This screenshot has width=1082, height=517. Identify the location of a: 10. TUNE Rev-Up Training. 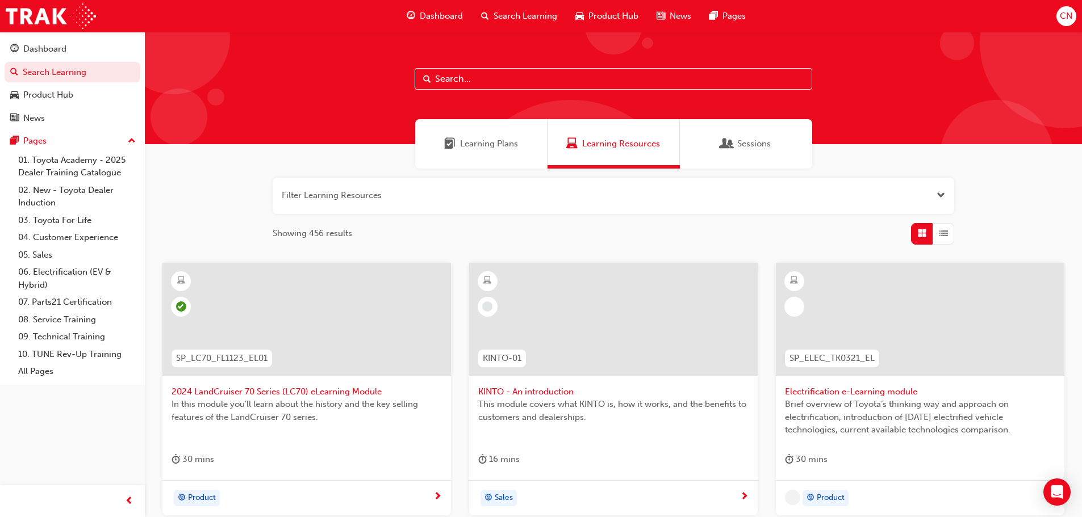
(77, 354).